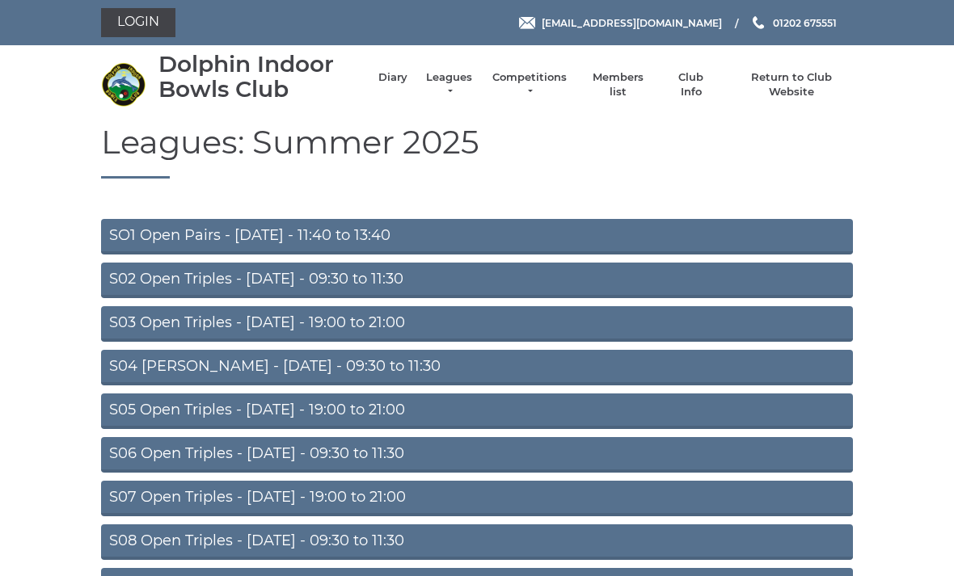  What do you see at coordinates (123, 84) in the screenshot?
I see `img: Dolphin Indoor Bowls Club` at bounding box center [123, 84].